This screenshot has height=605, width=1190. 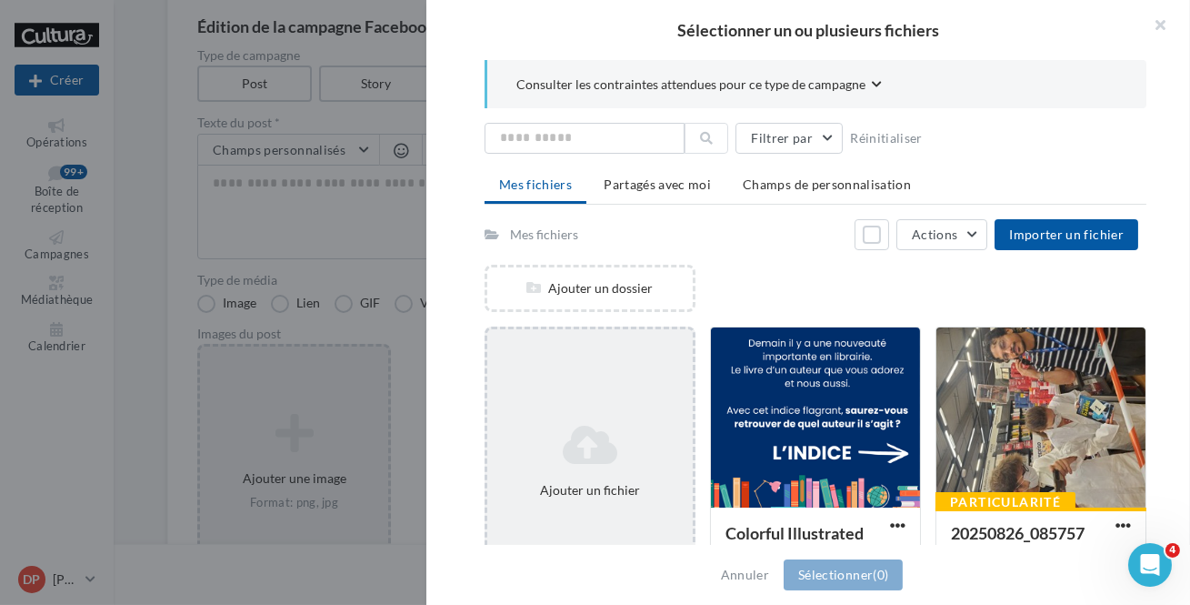 I want to click on span: Consulter les contraintes attendues pour ce type de campagne, so click(x=691, y=85).